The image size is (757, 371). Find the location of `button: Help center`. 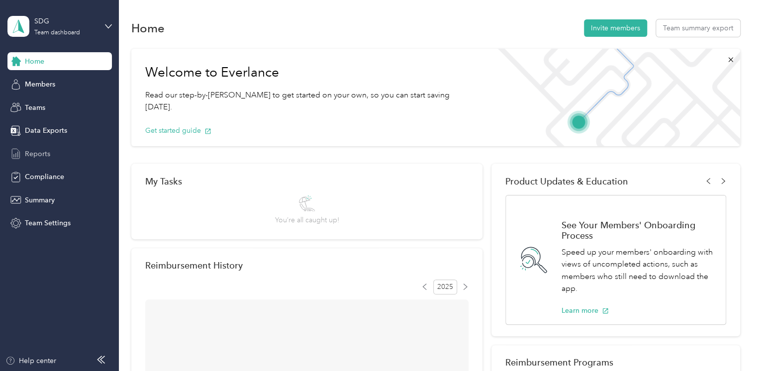

button: Help center is located at coordinates (31, 360).